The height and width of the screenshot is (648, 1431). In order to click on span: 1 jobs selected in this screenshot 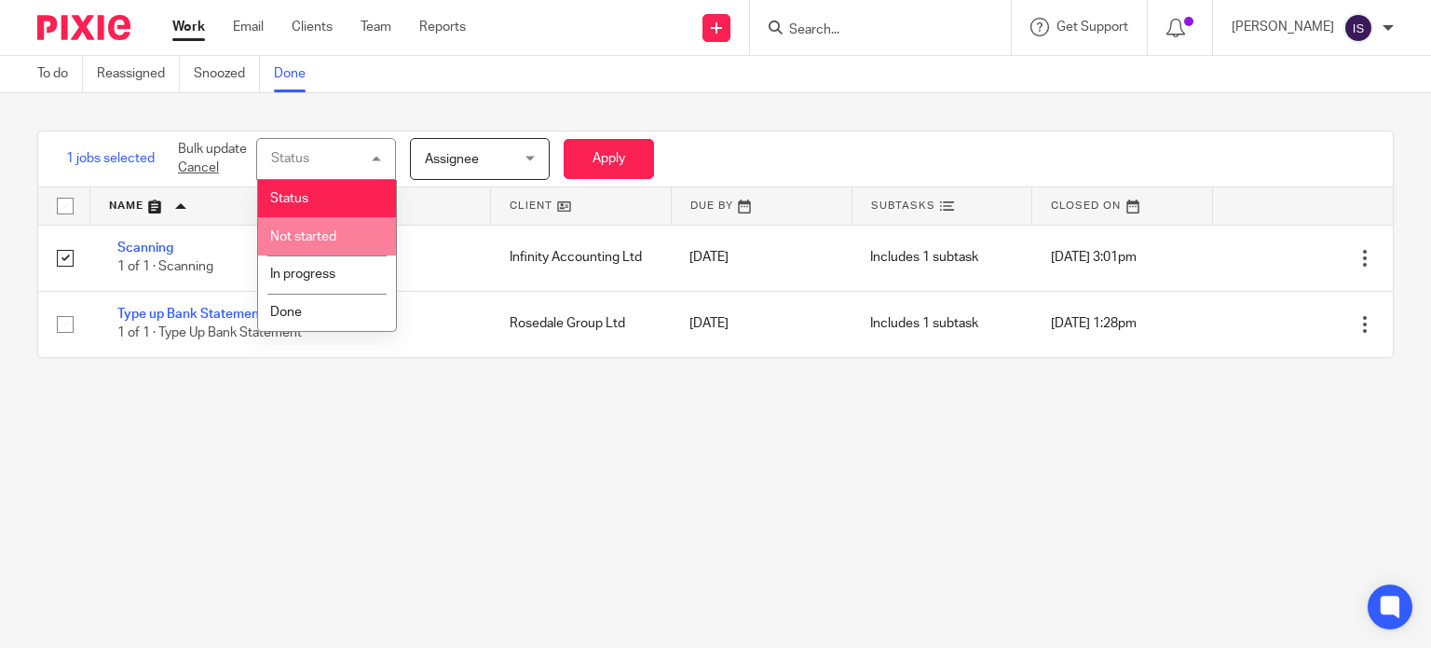, I will do `click(110, 158)`.